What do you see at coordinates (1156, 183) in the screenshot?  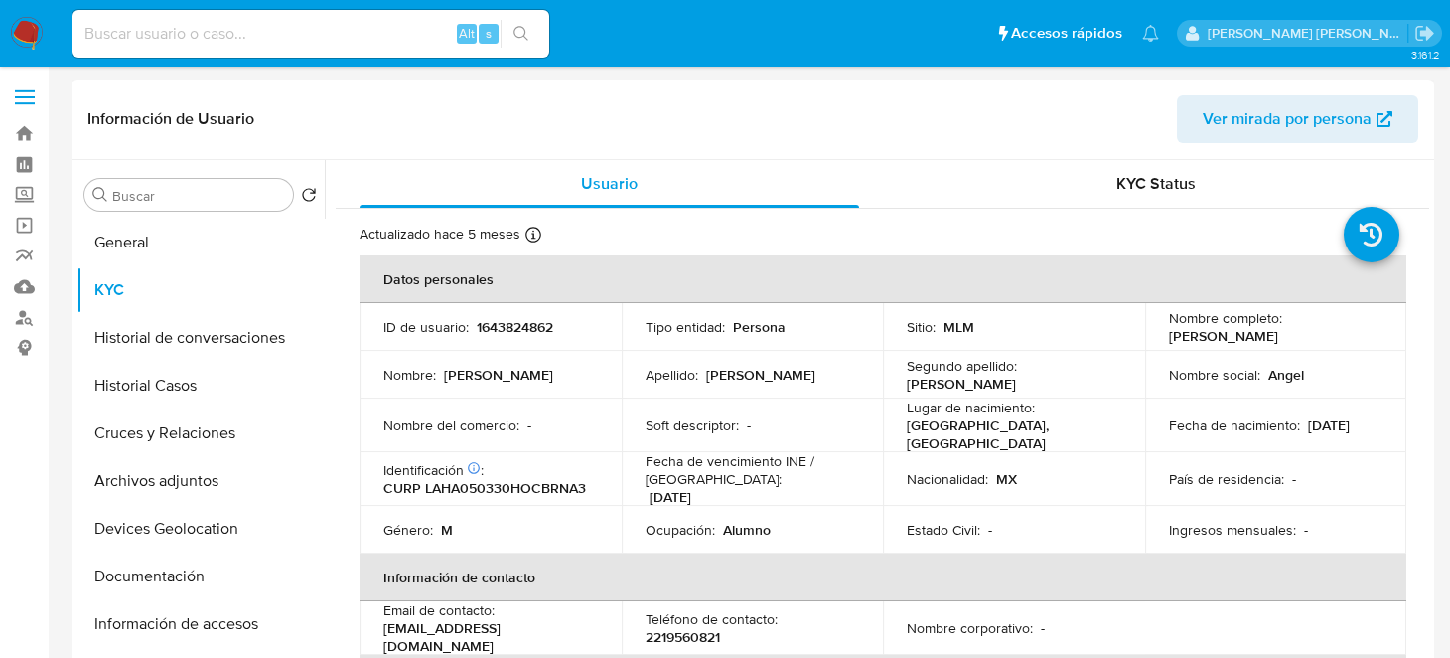 I see `span: KYC Status` at bounding box center [1156, 183].